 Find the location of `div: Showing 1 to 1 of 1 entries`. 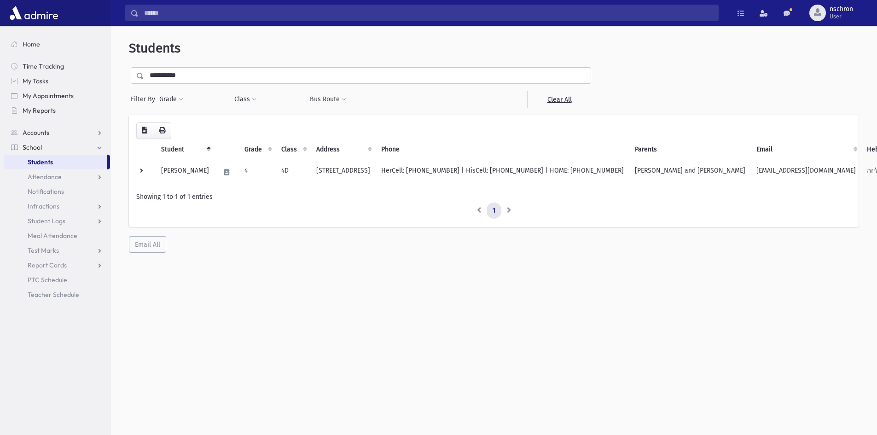

div: Showing 1 to 1 of 1 entries is located at coordinates (494, 197).